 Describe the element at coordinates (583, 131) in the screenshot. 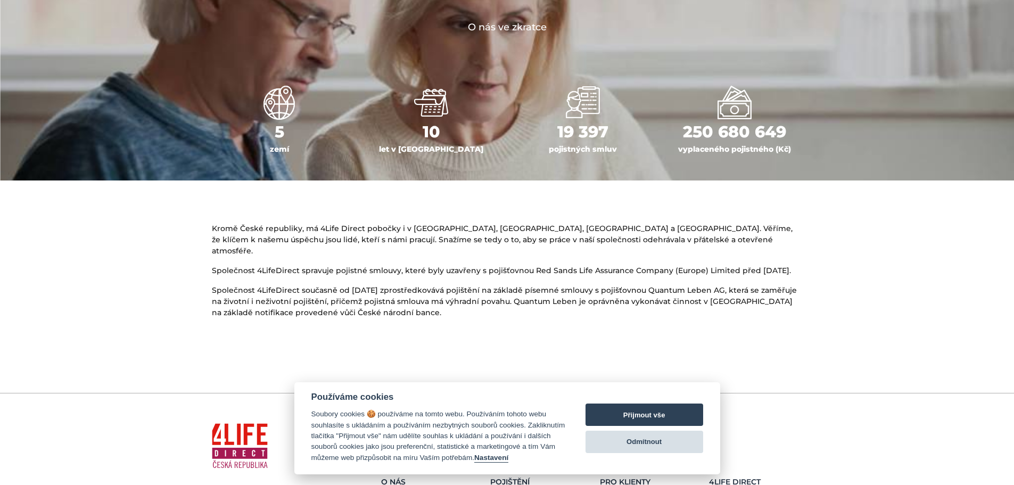

I see `div: 19 397` at that location.